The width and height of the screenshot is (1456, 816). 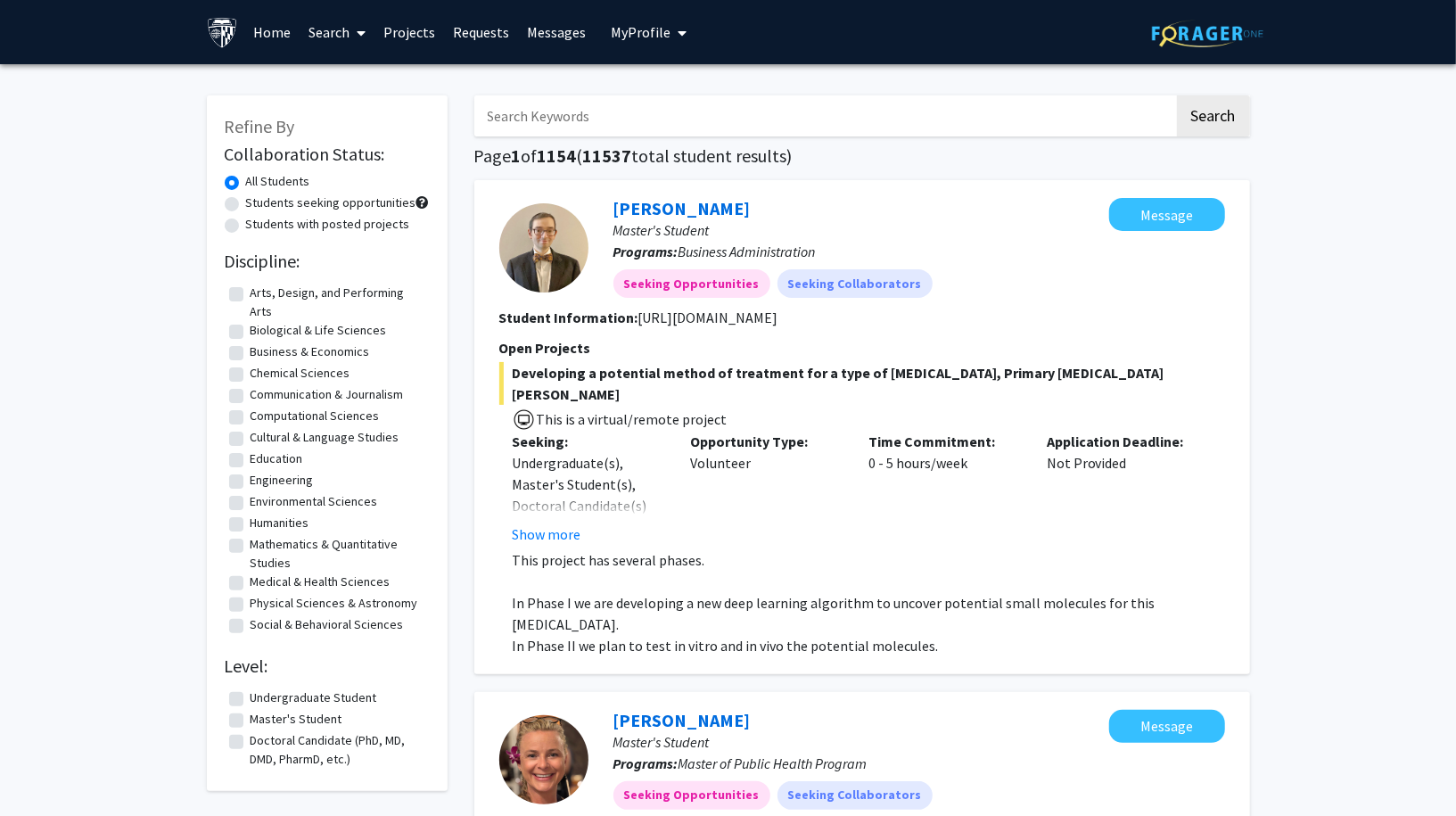 What do you see at coordinates (868, 613) in the screenshot?
I see `p: In Phase I we are developing a new deep learning algorithm to uncover potential small molecules f...` at bounding box center [868, 613].